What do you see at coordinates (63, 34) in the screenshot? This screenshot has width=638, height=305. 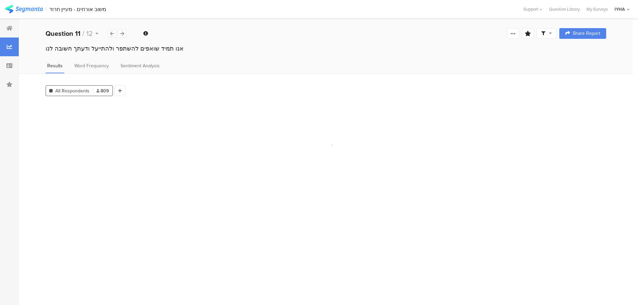 I see `b: Question 11` at bounding box center [63, 34].